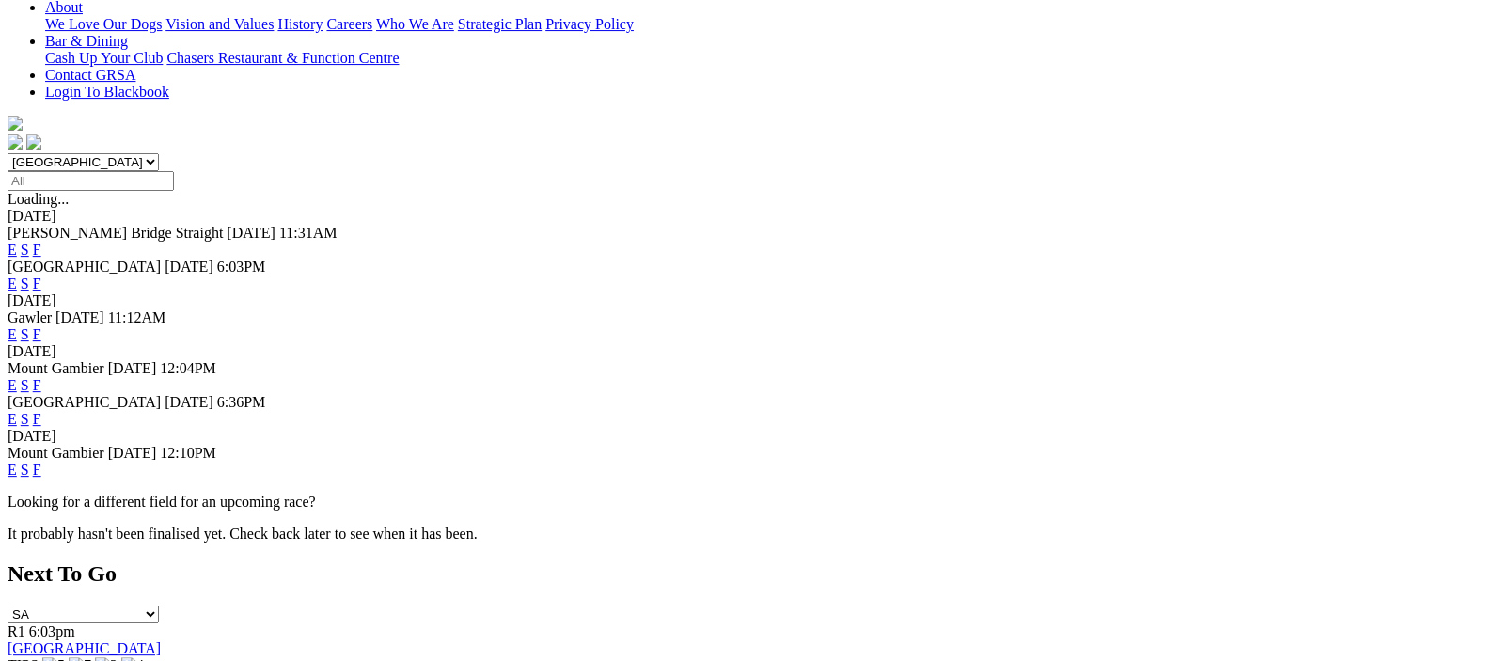 The height and width of the screenshot is (661, 1511). What do you see at coordinates (282, 57) in the screenshot?
I see `a: Chasers Restaurant & Function Centre` at bounding box center [282, 57].